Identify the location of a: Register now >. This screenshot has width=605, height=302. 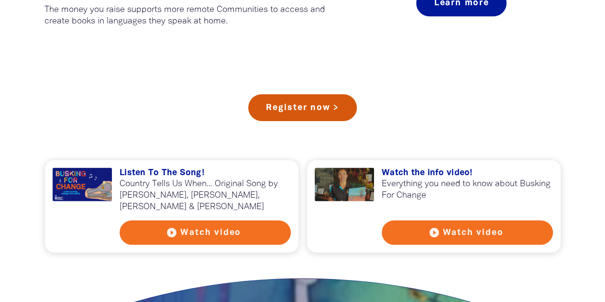
(302, 108).